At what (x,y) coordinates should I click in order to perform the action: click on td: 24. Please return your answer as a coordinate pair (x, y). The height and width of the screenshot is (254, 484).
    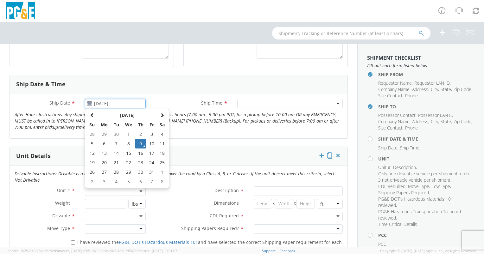
    Looking at the image, I should click on (152, 163).